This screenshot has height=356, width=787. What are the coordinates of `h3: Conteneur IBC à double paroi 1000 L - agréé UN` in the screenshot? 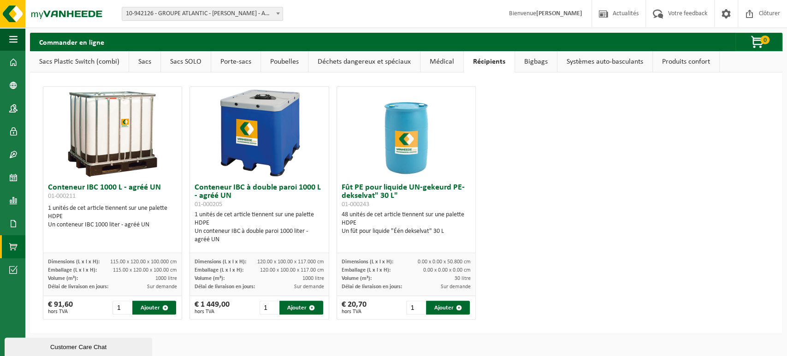 It's located at (259, 196).